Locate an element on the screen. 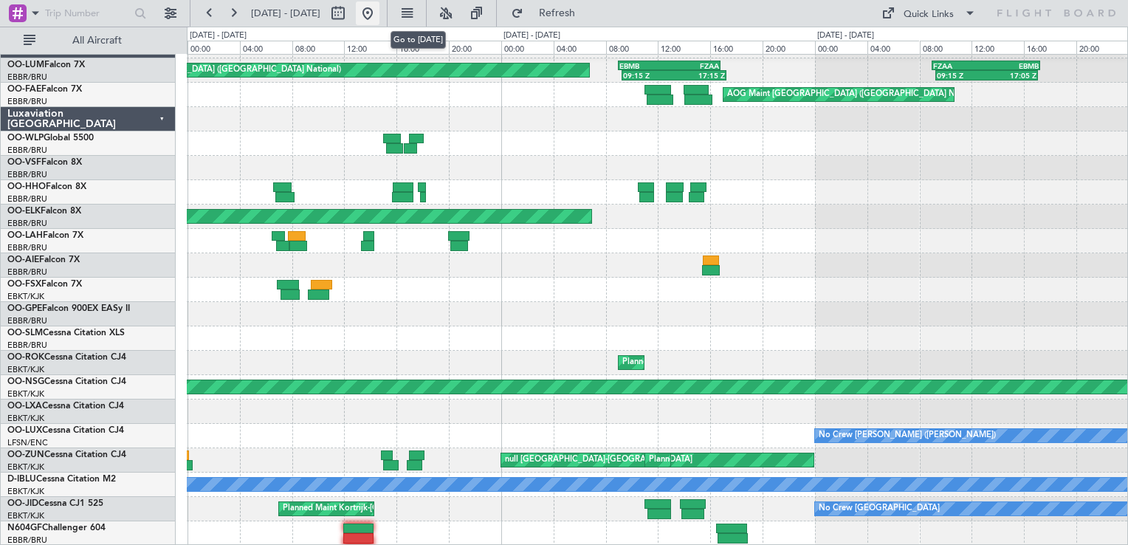 This screenshot has height=545, width=1128. a: D-IBLUCessna Citation M2 is located at coordinates (61, 479).